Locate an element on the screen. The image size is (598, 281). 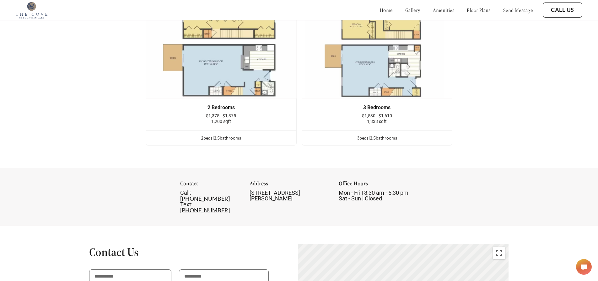
a: send message is located at coordinates (518, 10).